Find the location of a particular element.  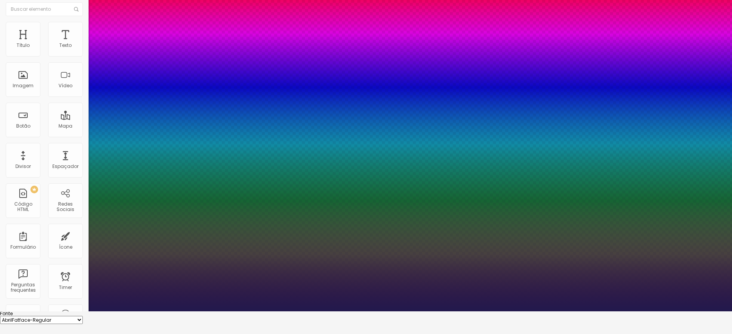

div: Mapa is located at coordinates (65, 126).